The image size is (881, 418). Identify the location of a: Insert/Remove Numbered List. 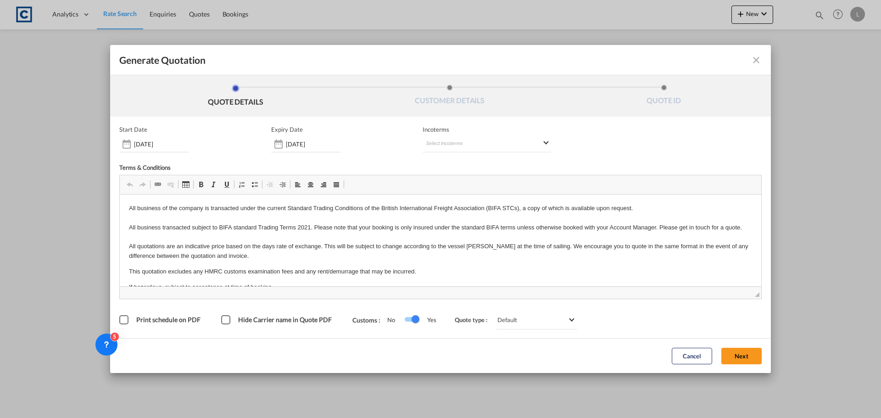
(242, 184).